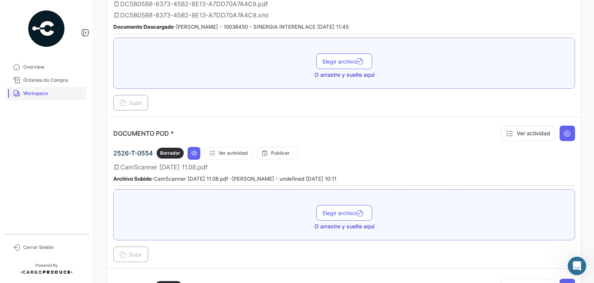 Image resolution: width=594 pixels, height=283 pixels. What do you see at coordinates (116, 227) in the screenshot?
I see `button: Mensajes` at bounding box center [116, 227].